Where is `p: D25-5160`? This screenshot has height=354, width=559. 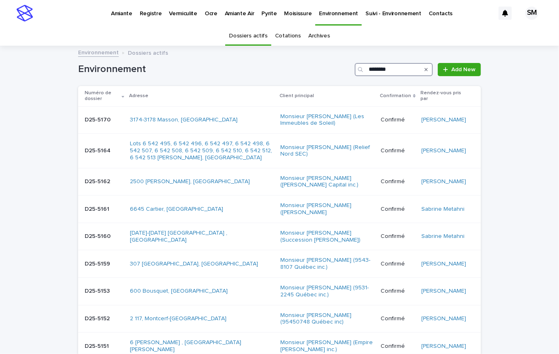 p: D25-5160 is located at coordinates (98, 235).